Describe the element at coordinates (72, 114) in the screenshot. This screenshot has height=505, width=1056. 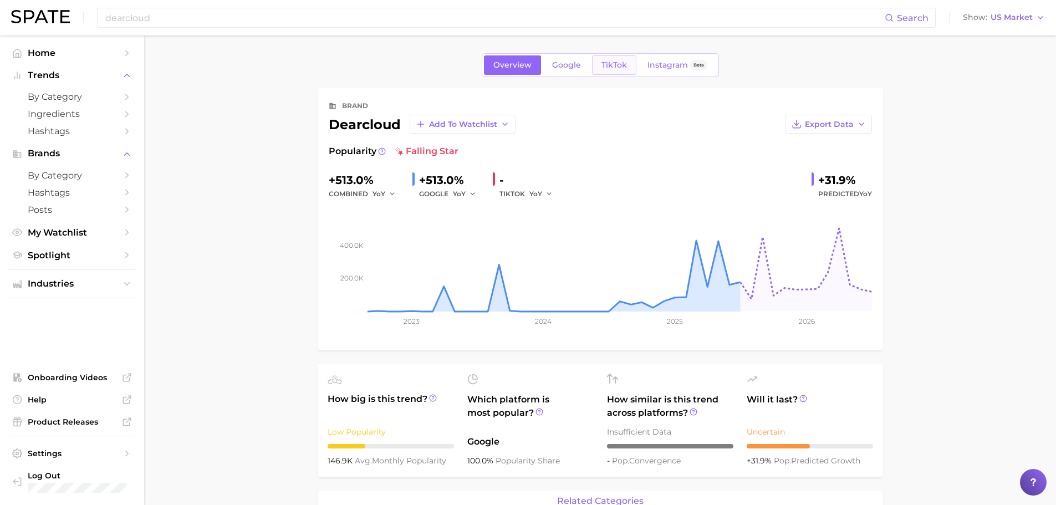
I see `span: Ingredients` at that location.